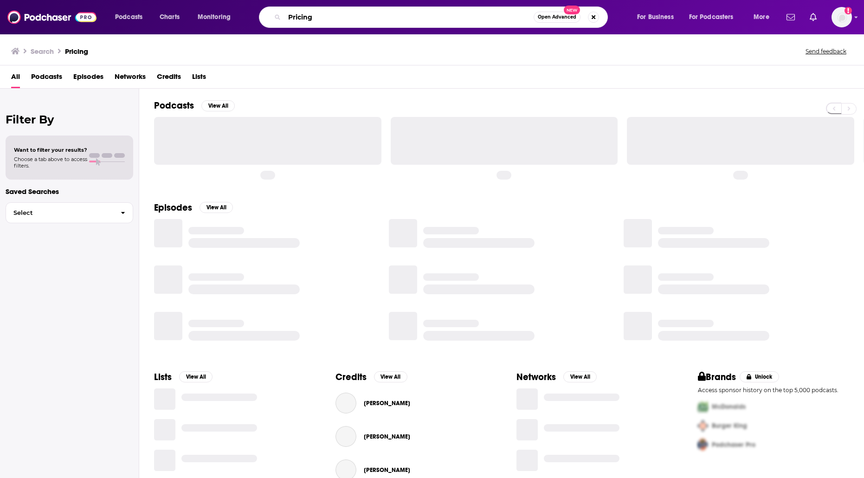  Describe the element at coordinates (536, 377) in the screenshot. I see `h2: Networks` at that location.